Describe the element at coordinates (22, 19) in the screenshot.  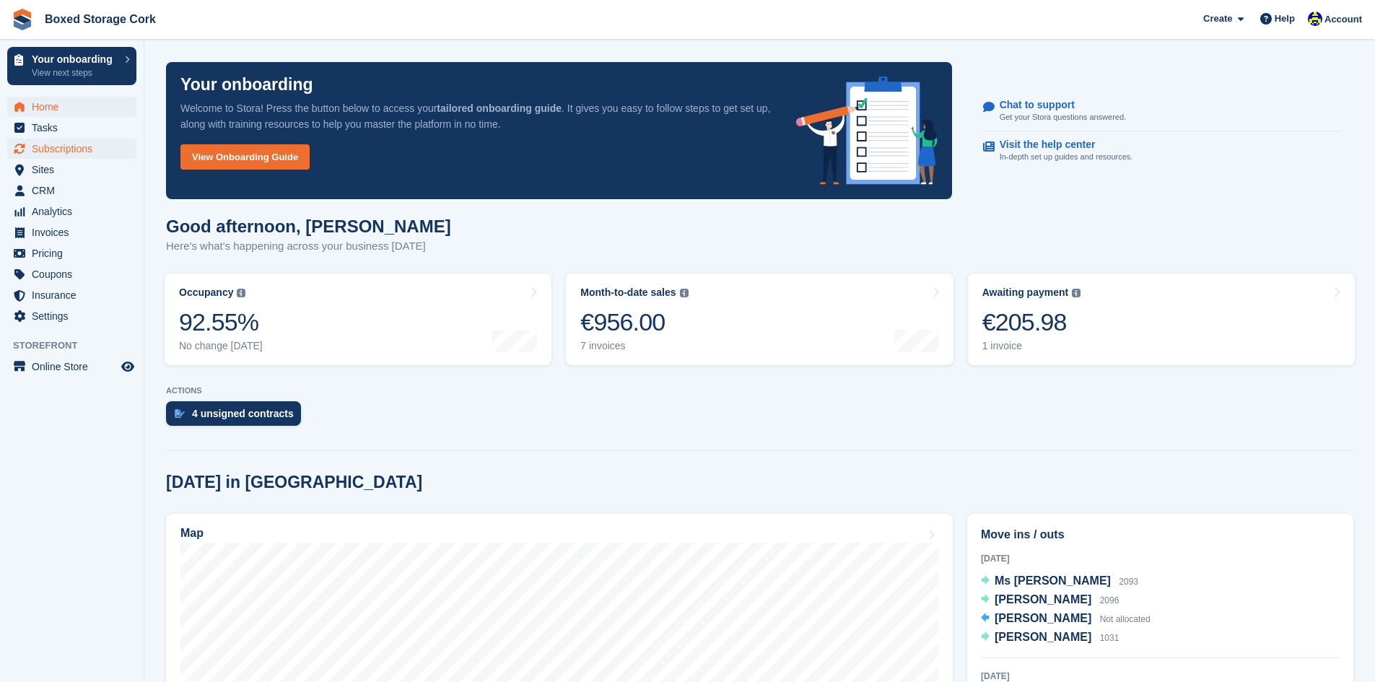
I see `img: stora-icon-8386f47178a22dfd0bd8f6a31ec36ba5ce8667c1dd55bd0f319d3a0aa187defe.svg` at that location.